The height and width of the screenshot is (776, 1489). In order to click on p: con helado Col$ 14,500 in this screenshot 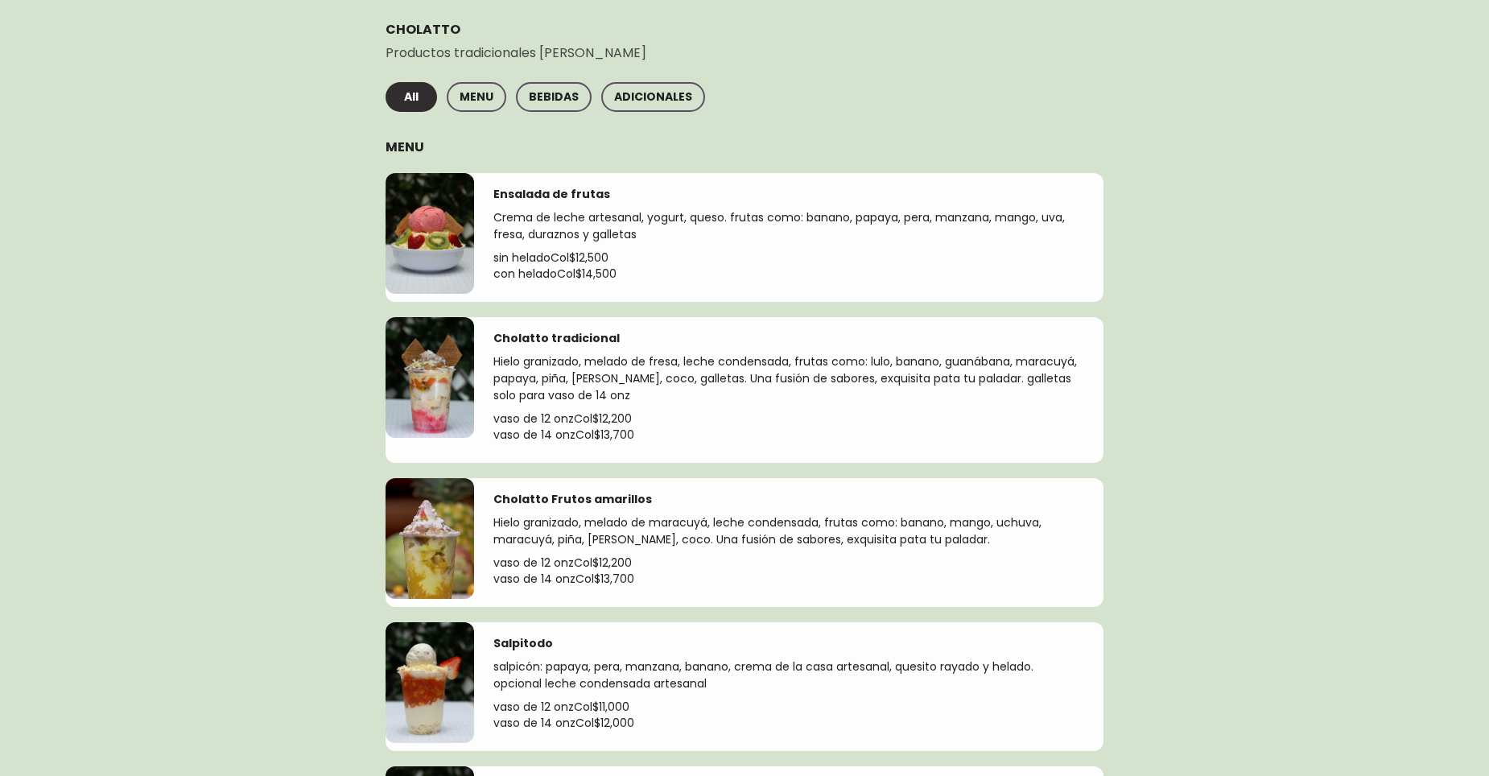, I will do `click(789, 274)`.